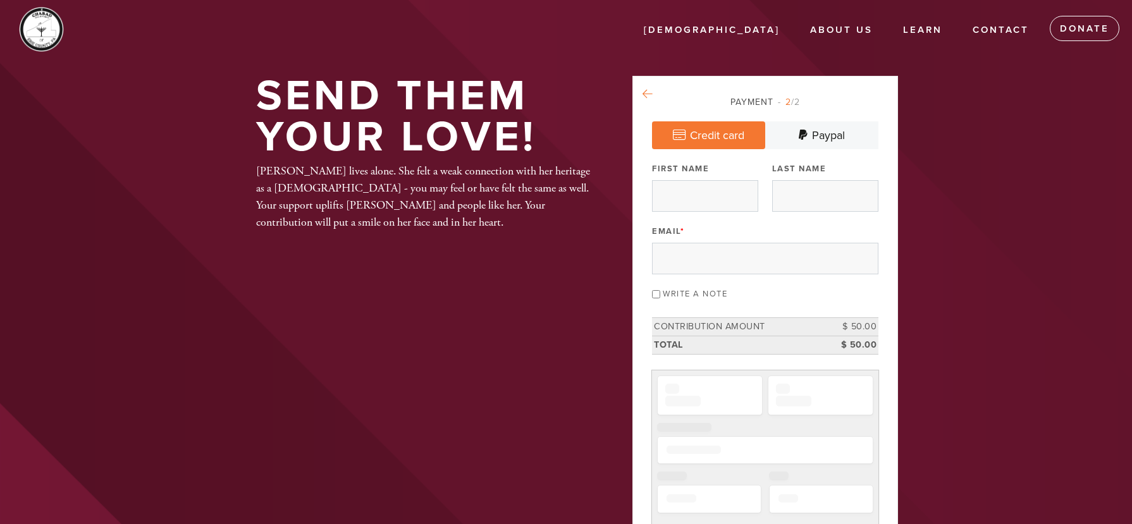 This screenshot has height=524, width=1132. What do you see at coordinates (821, 135) in the screenshot?
I see `a: Paypal` at bounding box center [821, 135].